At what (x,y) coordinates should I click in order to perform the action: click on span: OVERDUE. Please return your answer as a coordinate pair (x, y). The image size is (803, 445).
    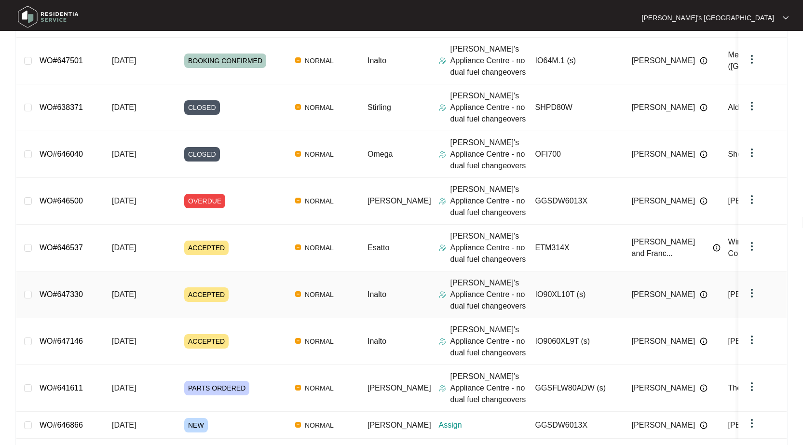
    Looking at the image, I should click on (204, 201).